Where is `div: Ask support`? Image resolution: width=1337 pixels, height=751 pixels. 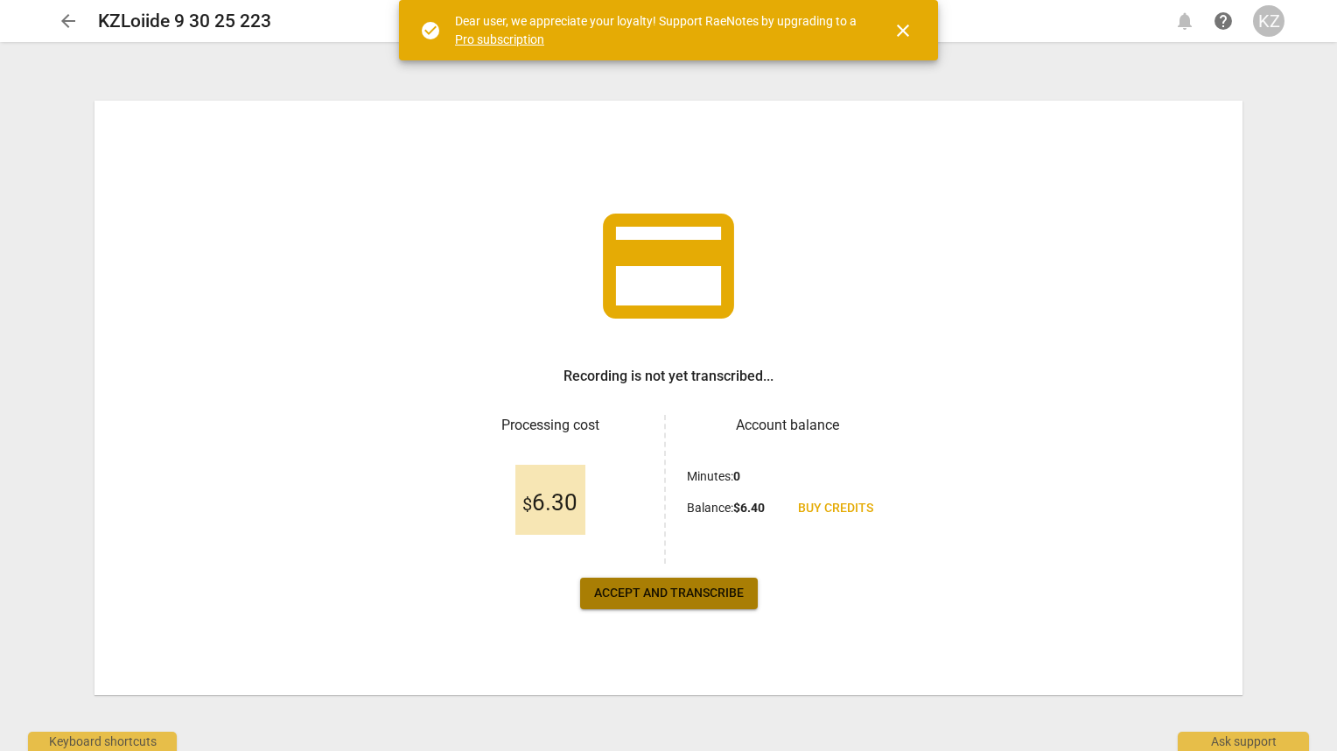 div: Ask support is located at coordinates (1243, 741).